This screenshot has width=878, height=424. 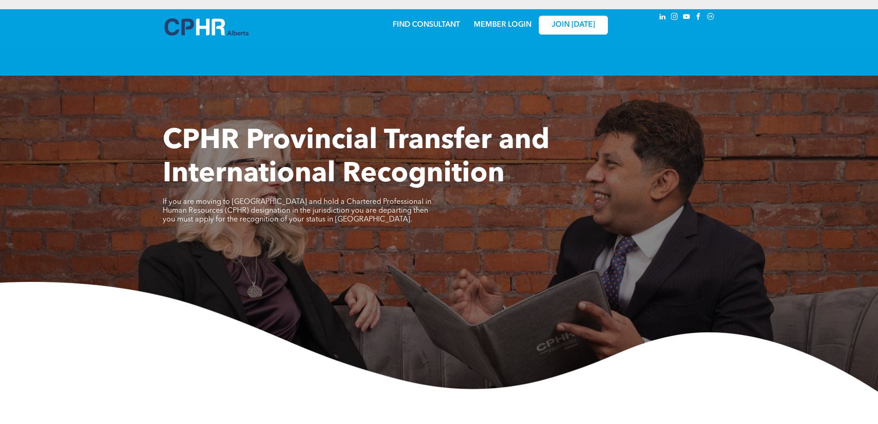 I want to click on a: linkedin, so click(x=663, y=18).